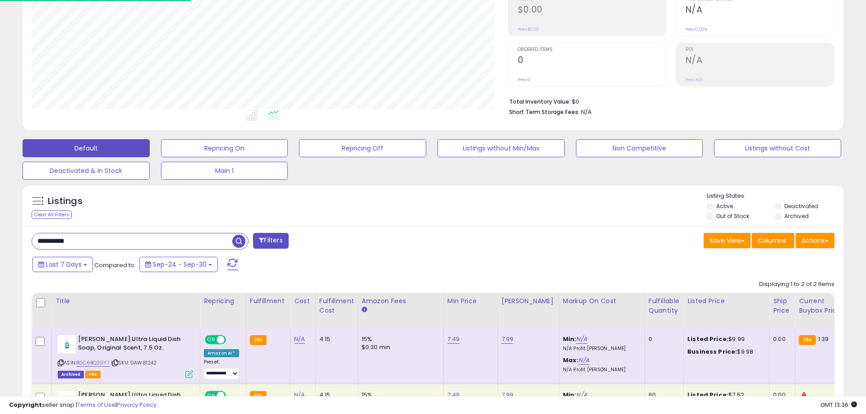 Image resolution: width=866 pixels, height=414 pixels. I want to click on div: seller snap | |, so click(83, 405).